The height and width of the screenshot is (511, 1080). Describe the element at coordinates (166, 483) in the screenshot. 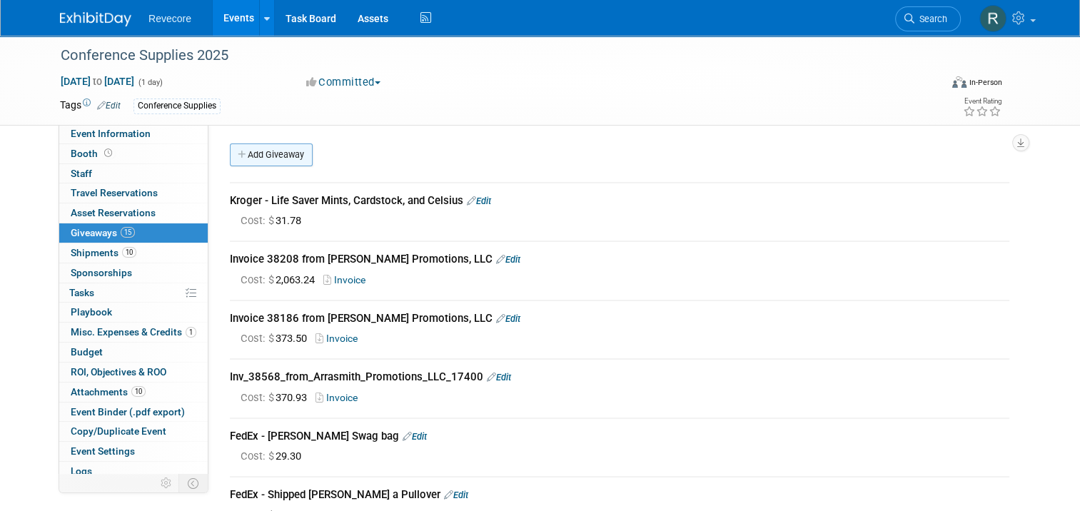

I see `td: Personalize Event Tab Strip` at that location.